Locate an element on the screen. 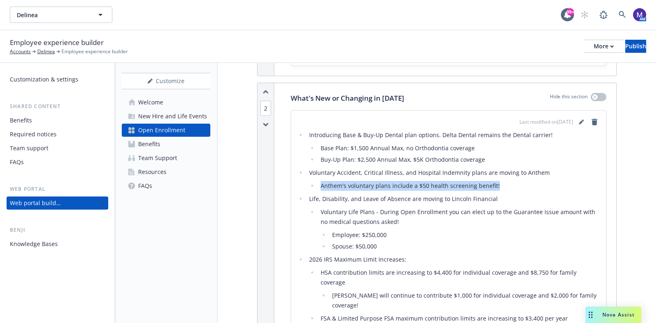  div: New Hire and Life Events is located at coordinates (173, 116).